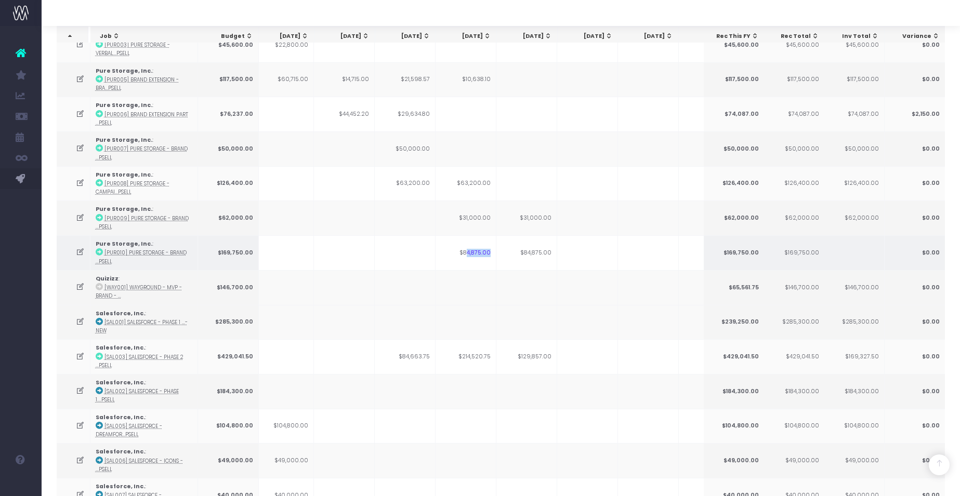 This screenshot has height=496, width=960. Describe the element at coordinates (736, 36) in the screenshot. I see `div: Rec This FY` at that location.